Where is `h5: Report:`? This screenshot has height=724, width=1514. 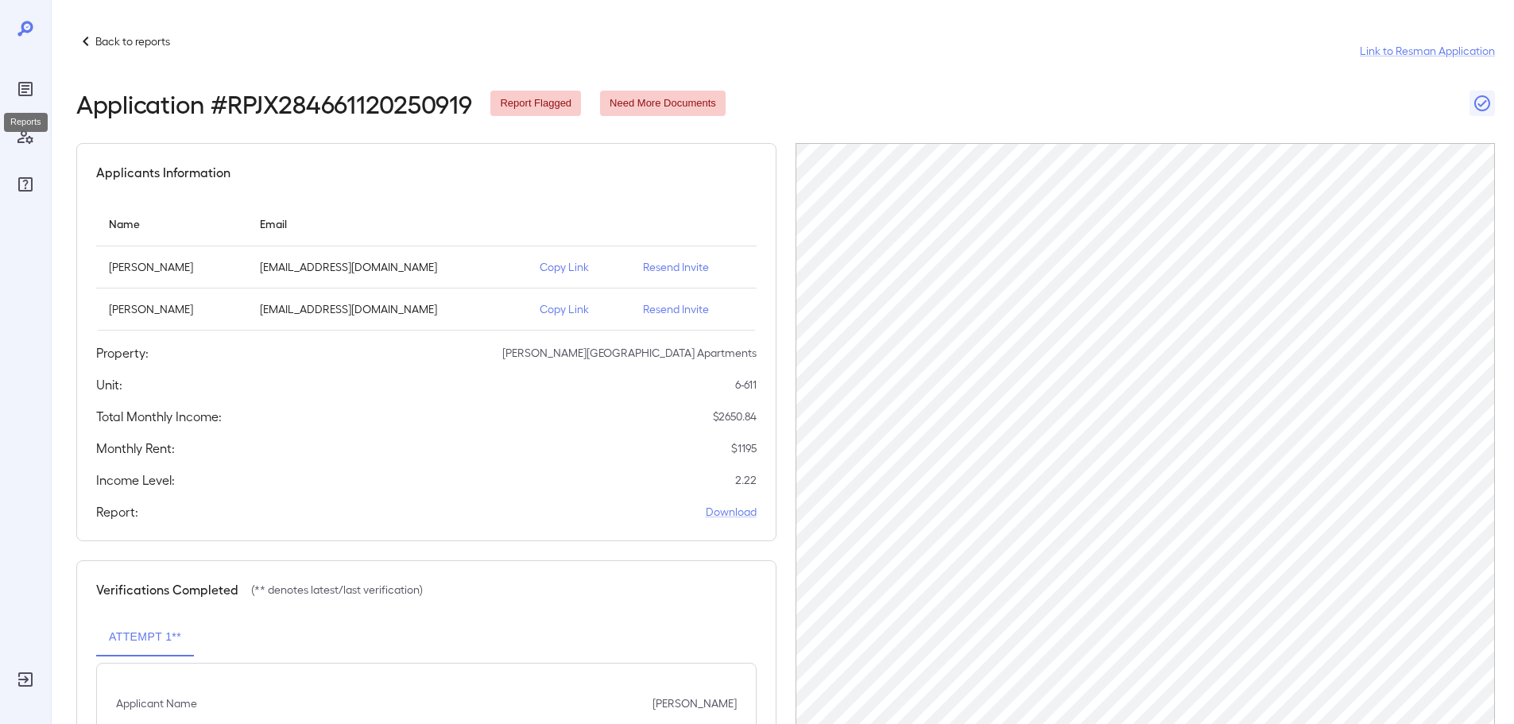
h5: Report: is located at coordinates (117, 512).